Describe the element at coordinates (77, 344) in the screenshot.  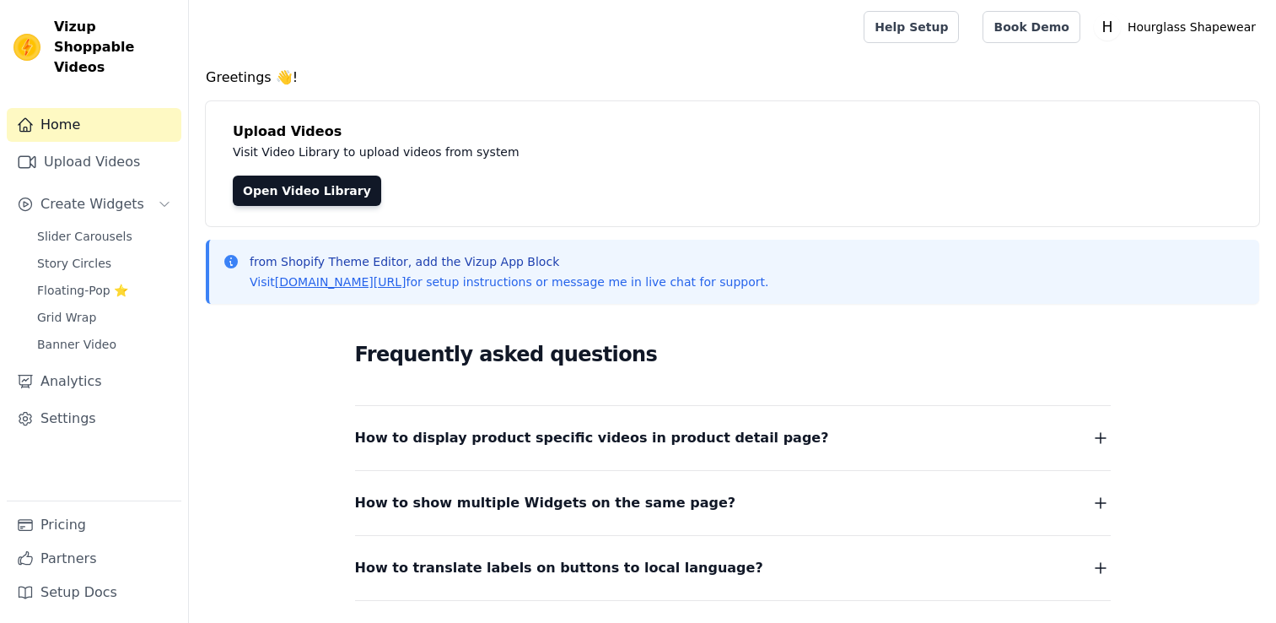
I see `span: Banner Video` at that location.